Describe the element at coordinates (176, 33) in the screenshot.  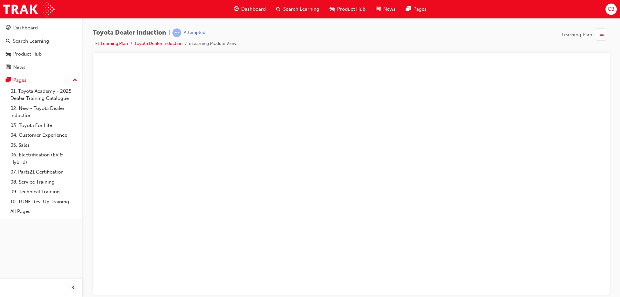
I see `span: learningRecordVerb_ATTEMPT-icon` at that location.